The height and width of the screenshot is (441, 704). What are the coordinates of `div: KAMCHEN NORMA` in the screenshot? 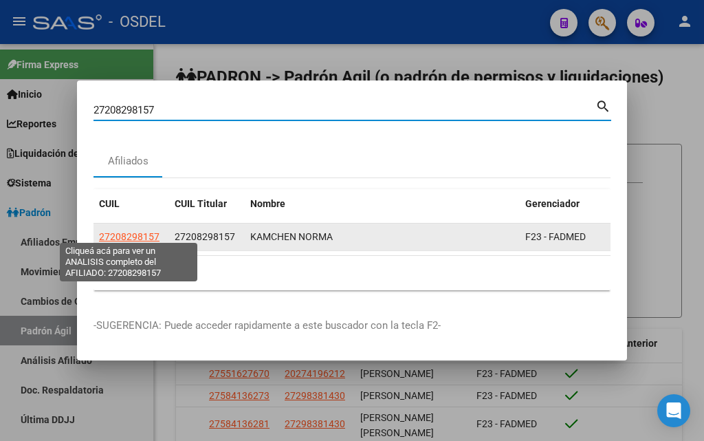 It's located at (382, 237).